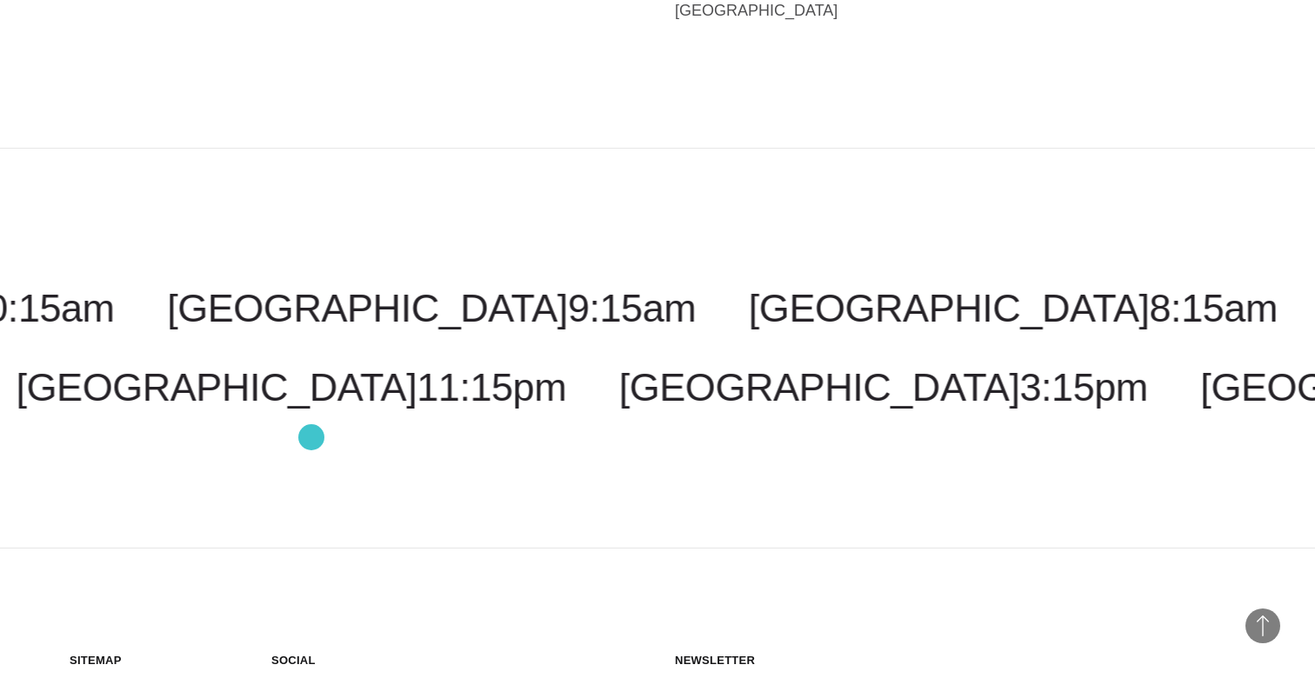 The image size is (1315, 678). I want to click on button: Back to Top, so click(1262, 626).